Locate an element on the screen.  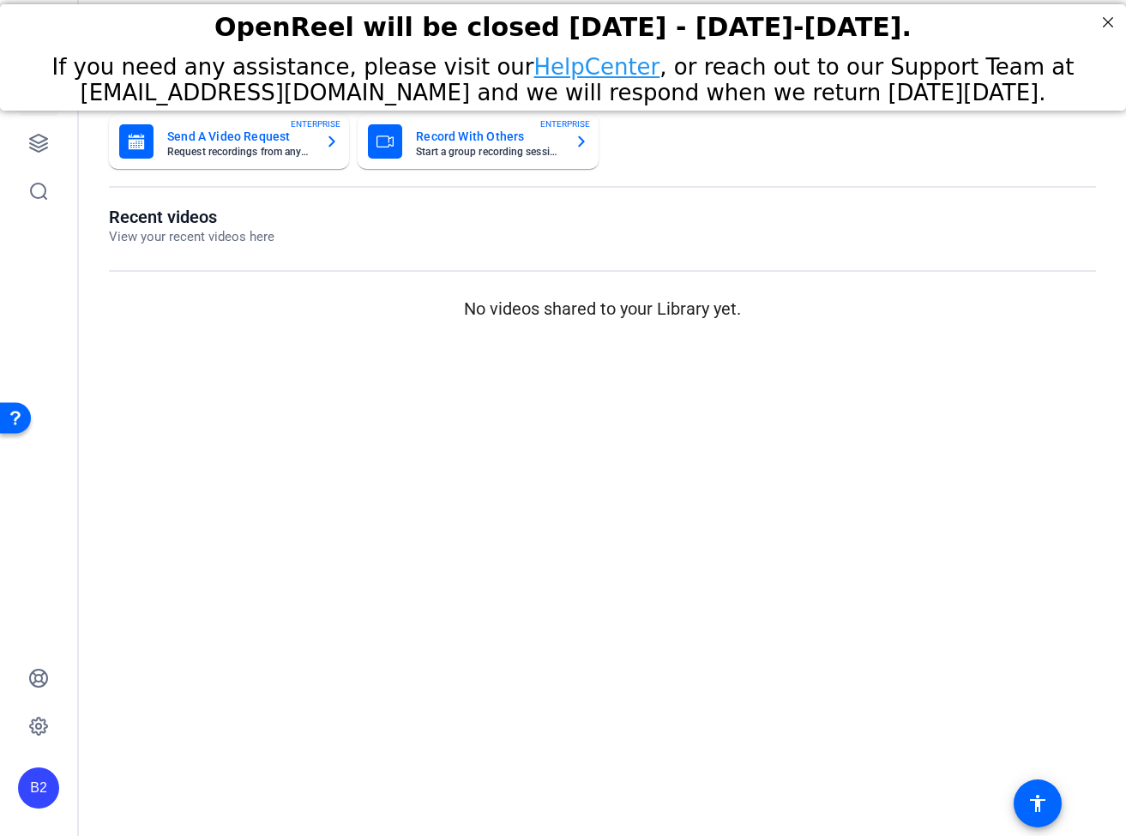
button: Send A Video RequestRequest recordings from anyone, anywhereENTERPRISE is located at coordinates (229, 141).